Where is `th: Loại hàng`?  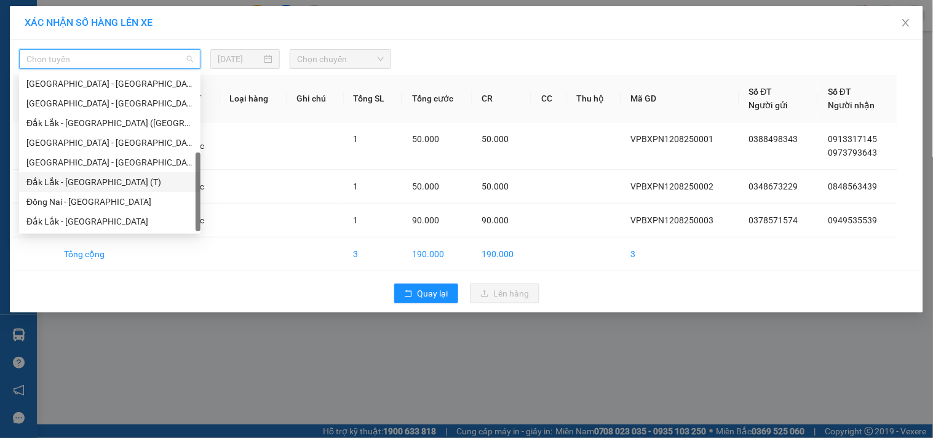
th: Loại hàng is located at coordinates (253, 98).